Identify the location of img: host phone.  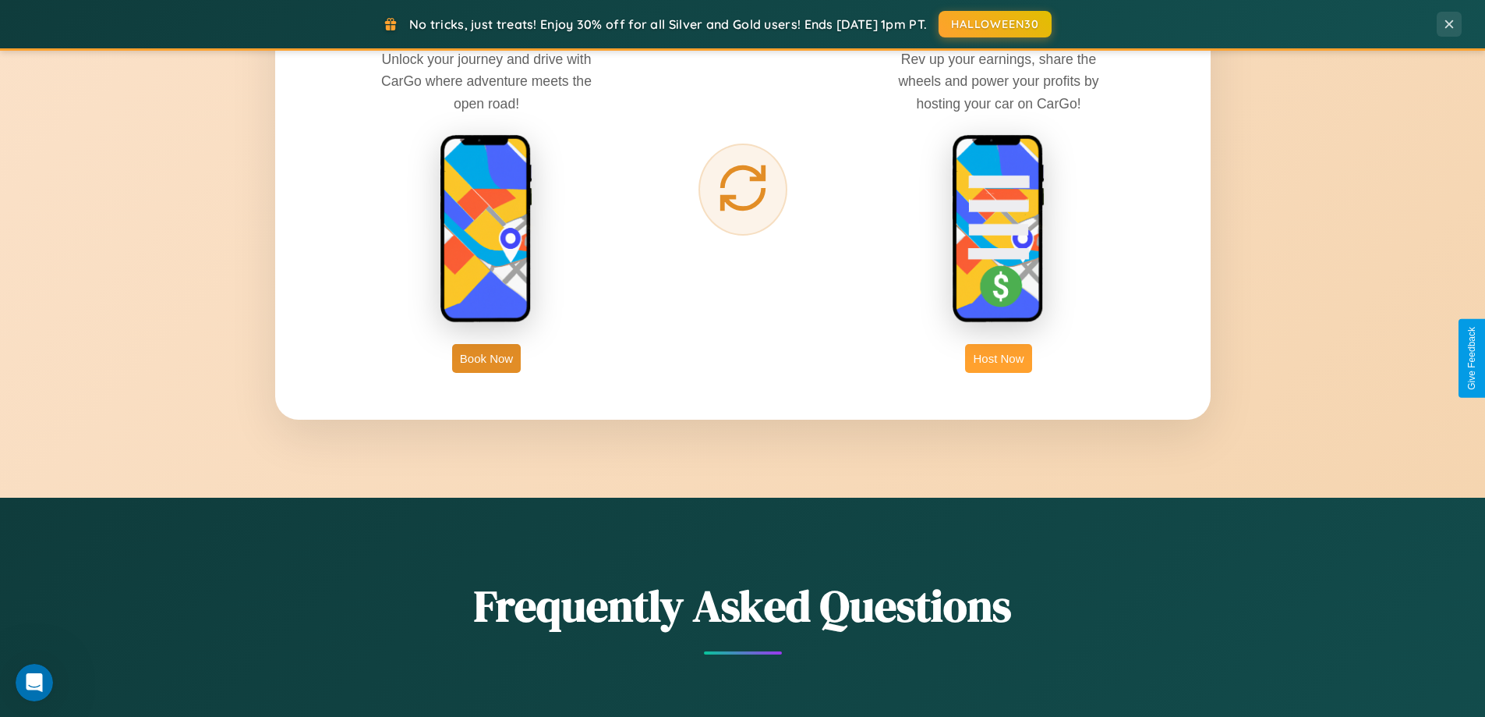
(999, 229).